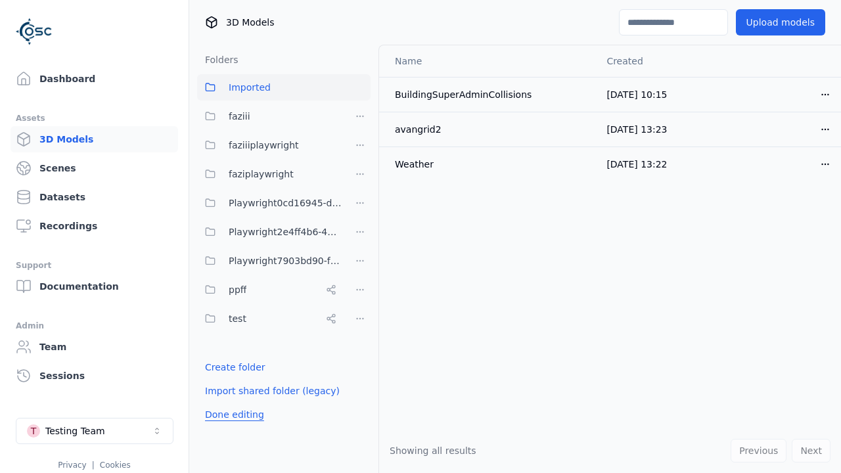 Image resolution: width=841 pixels, height=473 pixels. Describe the element at coordinates (95, 431) in the screenshot. I see `button: Select a workspace` at that location.